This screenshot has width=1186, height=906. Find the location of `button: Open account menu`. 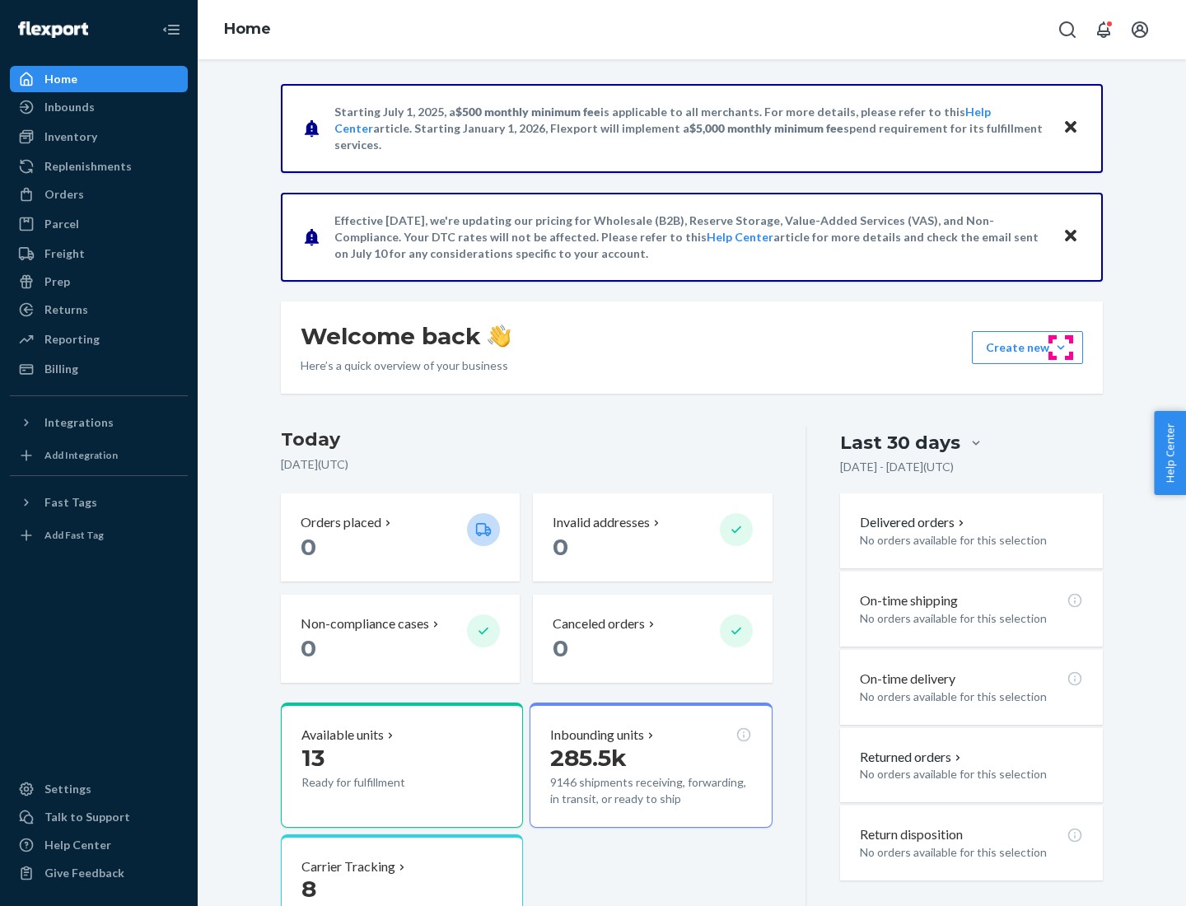

button: Open account menu is located at coordinates (1140, 30).